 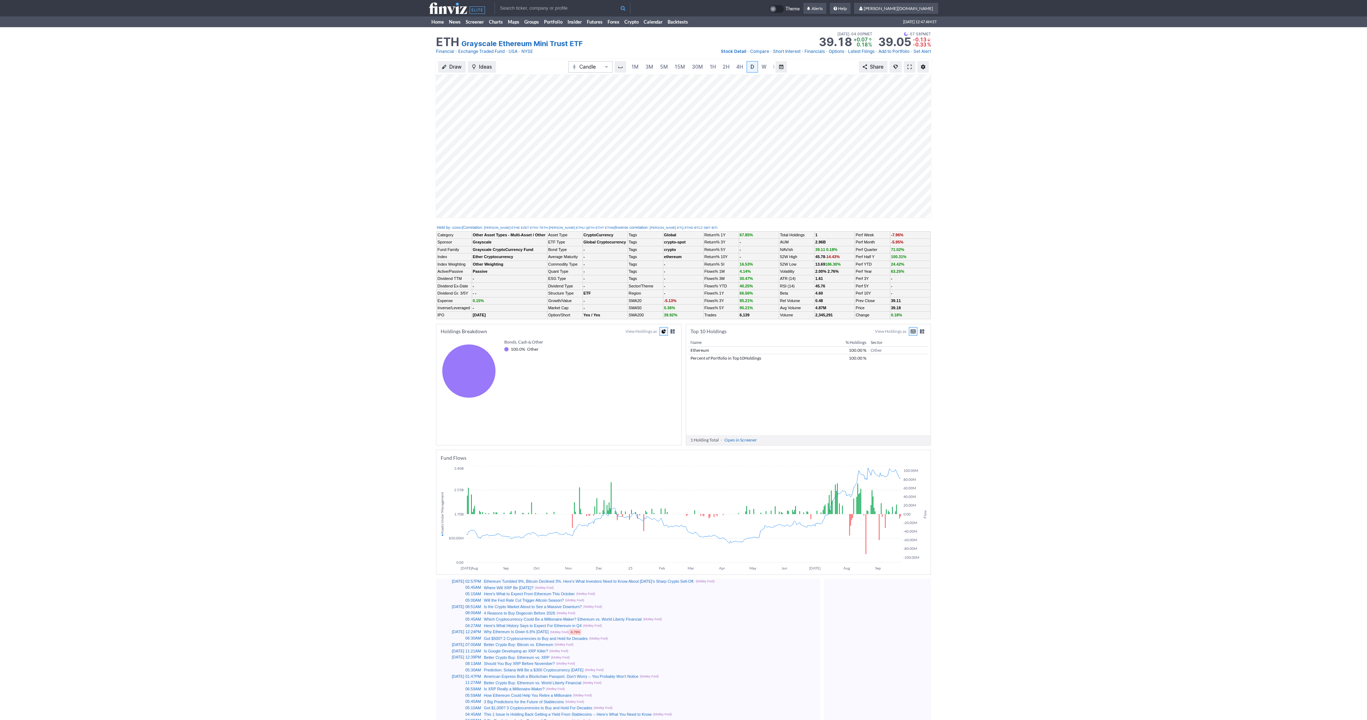 I want to click on b: Other Weighting, so click(x=488, y=264).